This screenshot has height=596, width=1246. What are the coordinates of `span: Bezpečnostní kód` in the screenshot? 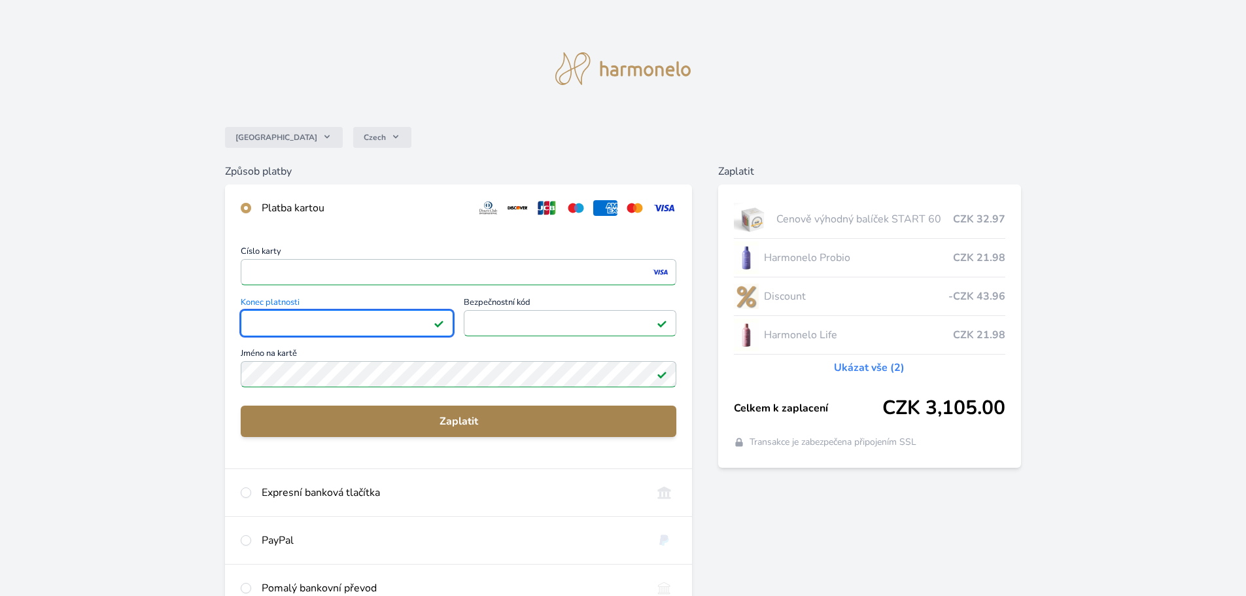 It's located at (570, 304).